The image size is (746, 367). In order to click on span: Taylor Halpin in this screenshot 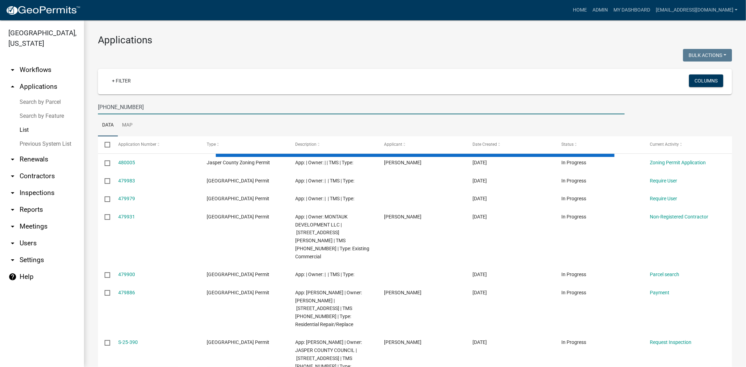, I will do `click(403, 163)`.